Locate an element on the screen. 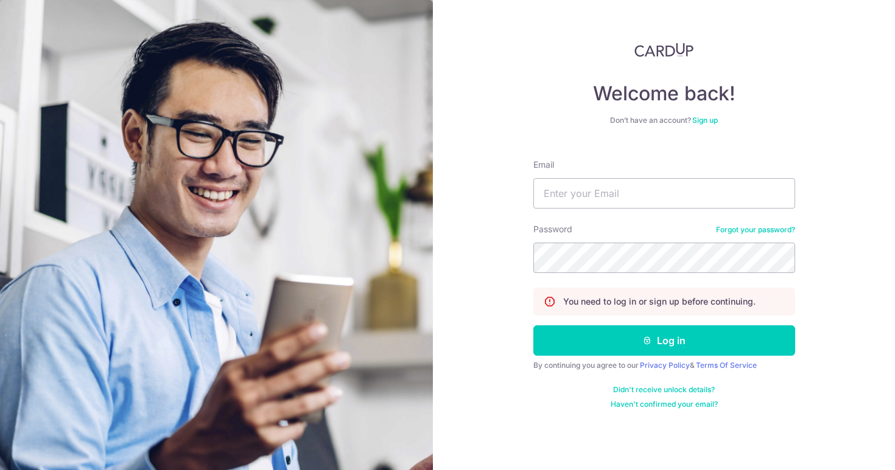 Image resolution: width=895 pixels, height=470 pixels. div: Don’t have an account? is located at coordinates (664, 121).